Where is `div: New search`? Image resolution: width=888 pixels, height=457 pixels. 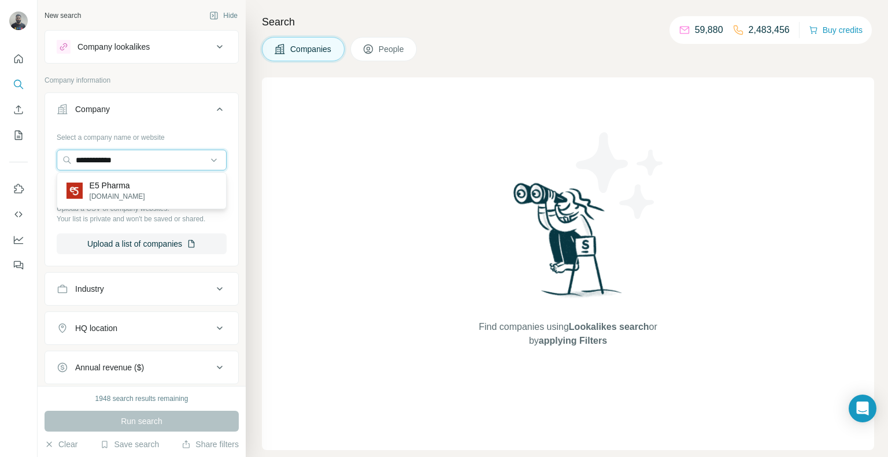 div: New search is located at coordinates (62, 16).